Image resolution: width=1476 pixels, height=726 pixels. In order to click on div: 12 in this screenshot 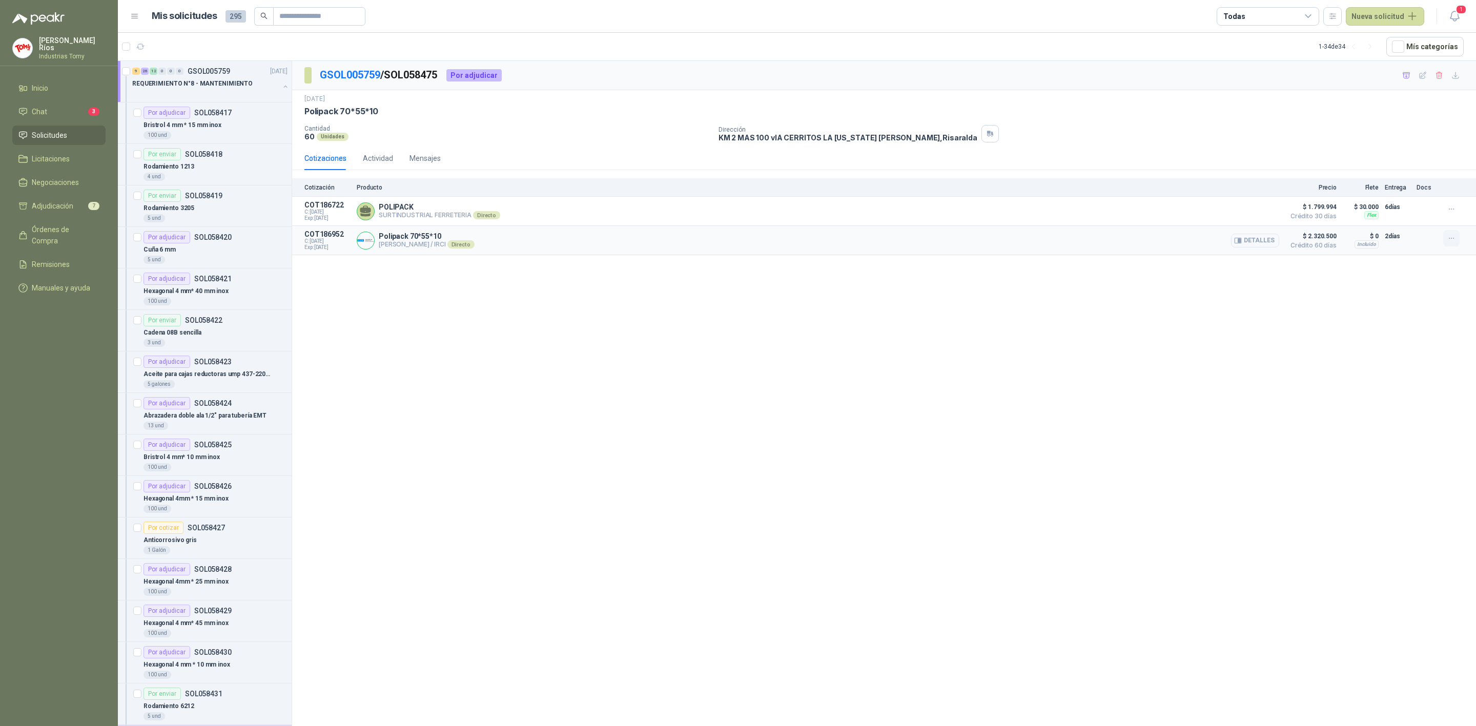, I will do `click(153, 71)`.